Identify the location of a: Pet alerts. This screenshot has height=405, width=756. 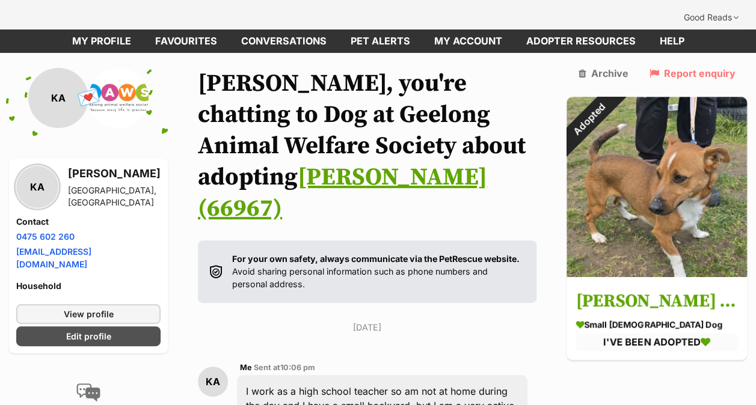
(380, 41).